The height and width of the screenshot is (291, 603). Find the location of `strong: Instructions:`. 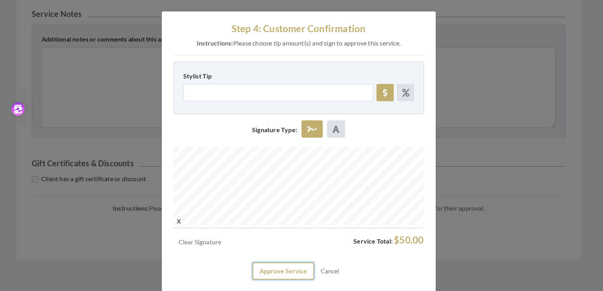

strong: Instructions: is located at coordinates (215, 43).